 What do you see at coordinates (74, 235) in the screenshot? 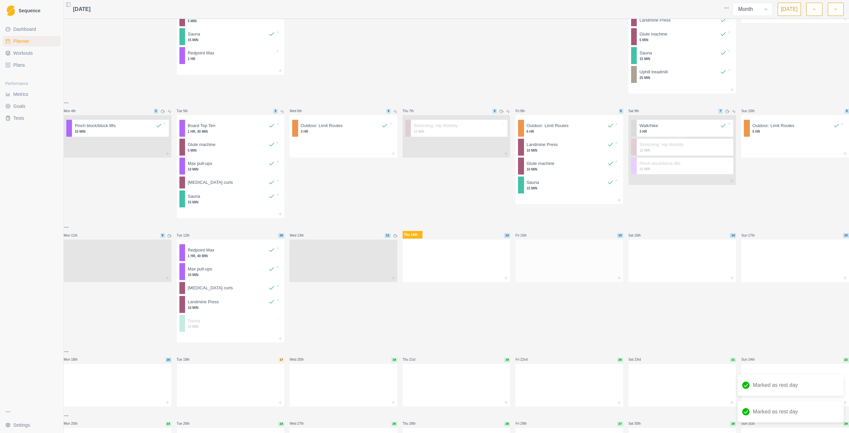
I see `p: Mon 11th` at bounding box center [74, 235].